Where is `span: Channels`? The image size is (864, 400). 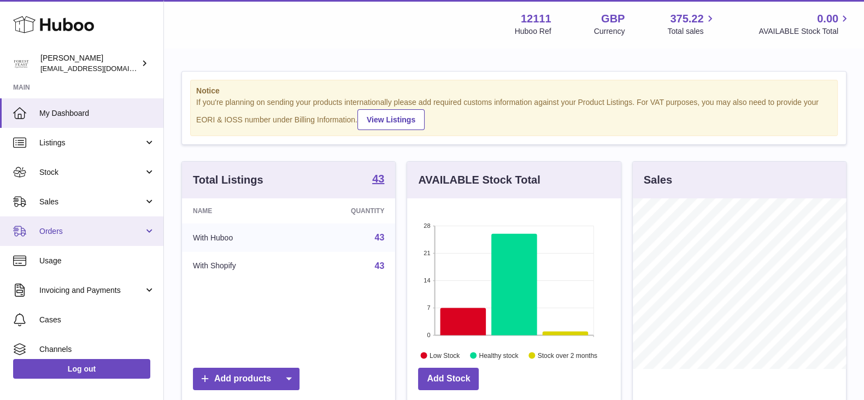 span: Channels is located at coordinates (97, 349).